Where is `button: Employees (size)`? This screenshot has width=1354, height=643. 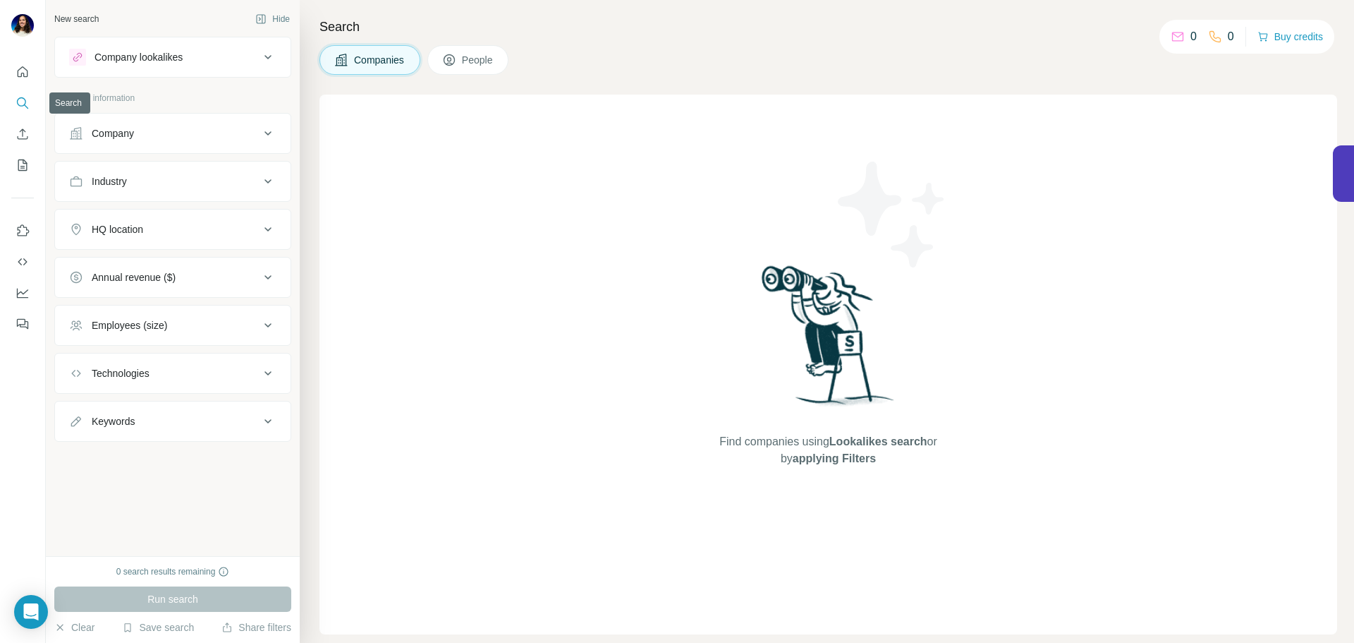 button: Employees (size) is located at coordinates (173, 325).